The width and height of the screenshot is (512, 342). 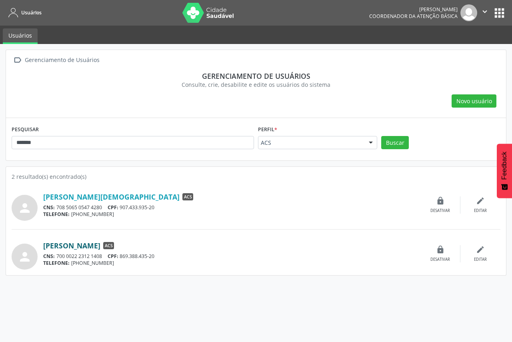 I want to click on div: Consulte, crie, desabilite e edite os usuários do sistema, so click(x=256, y=84).